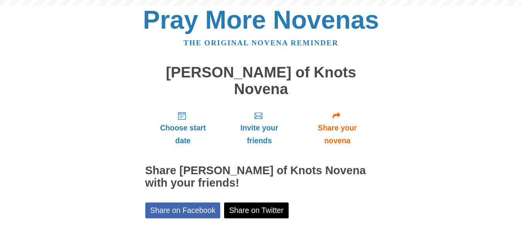 The image size is (522, 235). I want to click on a: Share on Twitter, so click(256, 210).